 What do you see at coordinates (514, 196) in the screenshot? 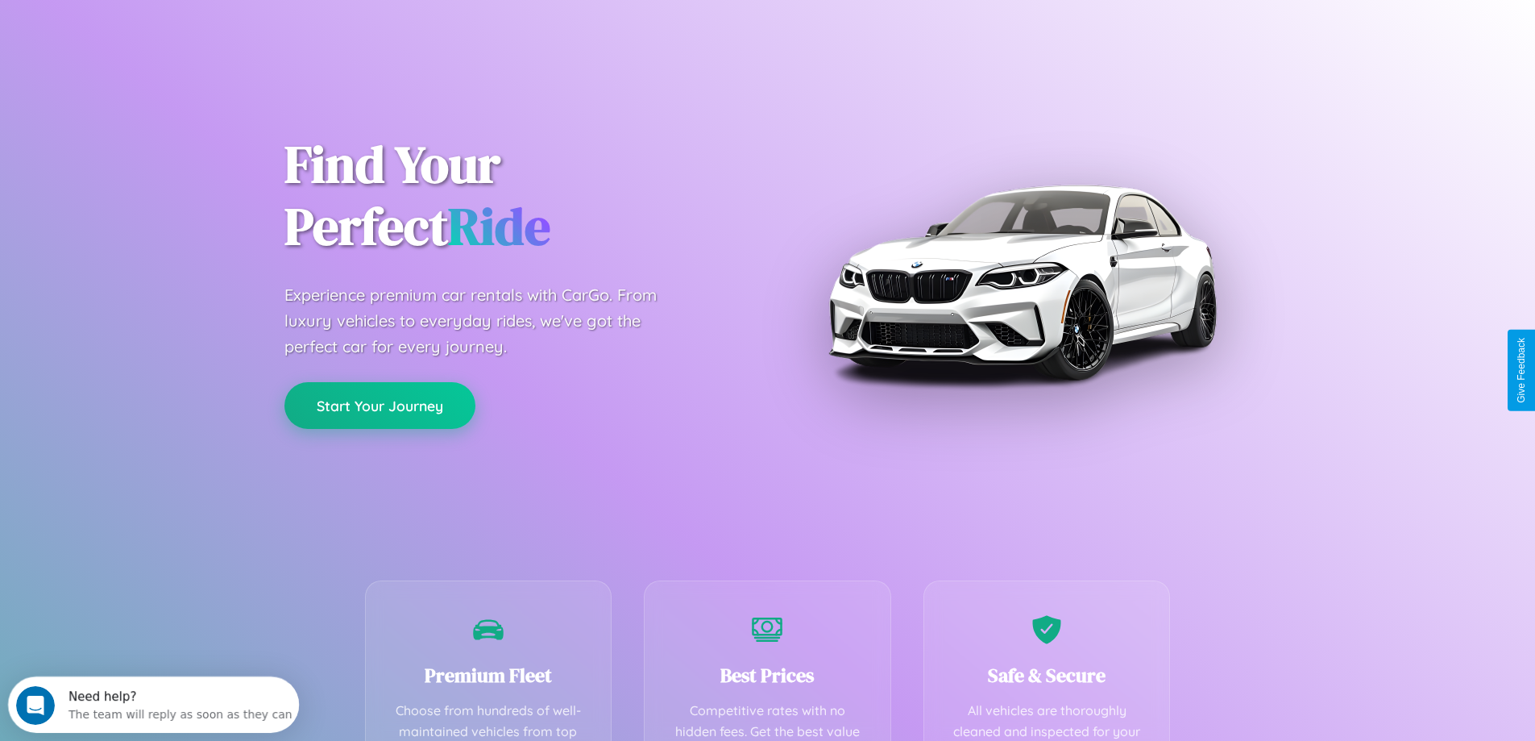
I see `h1: Find Your Perfect` at bounding box center [514, 196].